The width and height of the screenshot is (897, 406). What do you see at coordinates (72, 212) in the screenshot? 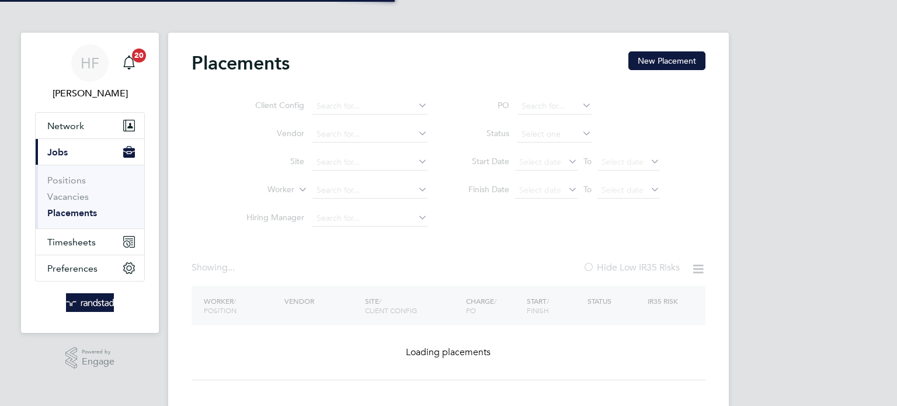
I see `a: Placements` at bounding box center [72, 212].